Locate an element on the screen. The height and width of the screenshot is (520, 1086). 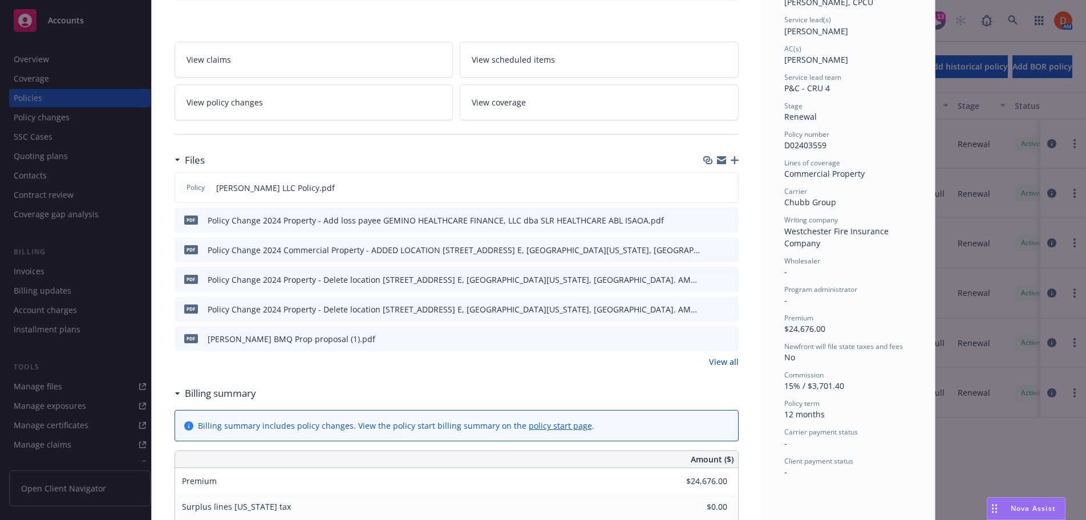
span: View scheduled items is located at coordinates (513, 59).